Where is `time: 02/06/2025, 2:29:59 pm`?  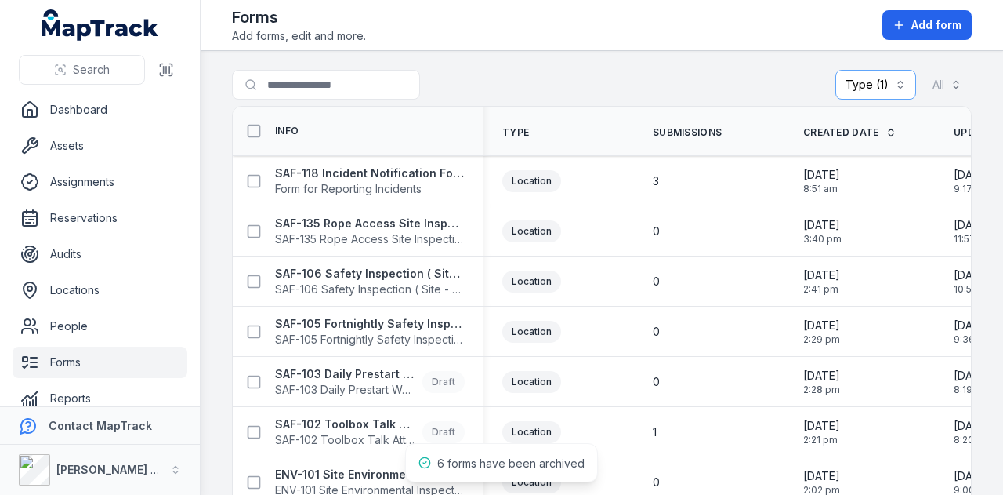 time: 02/06/2025, 2:29:59 pm is located at coordinates (821, 332).